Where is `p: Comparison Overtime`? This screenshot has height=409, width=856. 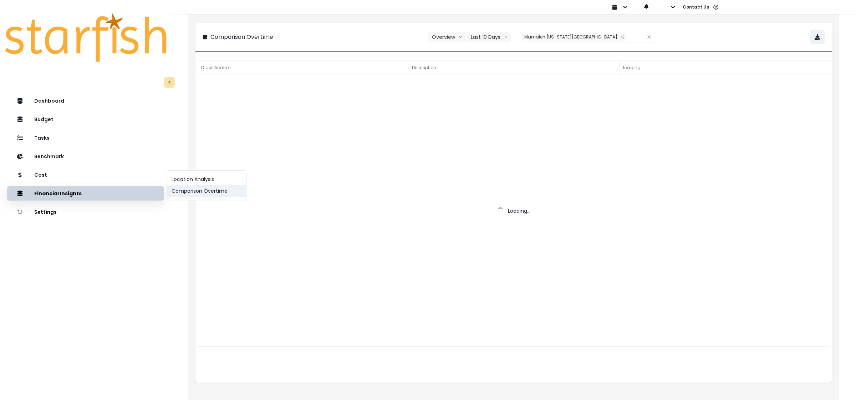
p: Comparison Overtime is located at coordinates (242, 37).